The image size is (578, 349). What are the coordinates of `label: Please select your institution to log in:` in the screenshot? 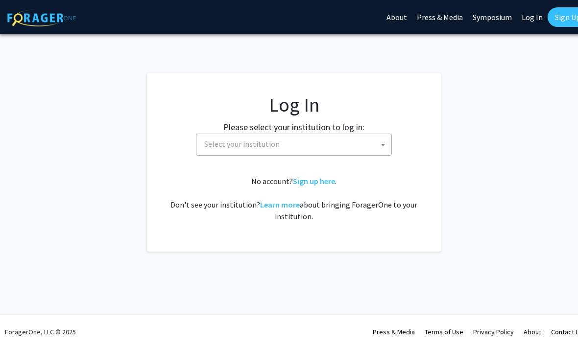 It's located at (294, 127).